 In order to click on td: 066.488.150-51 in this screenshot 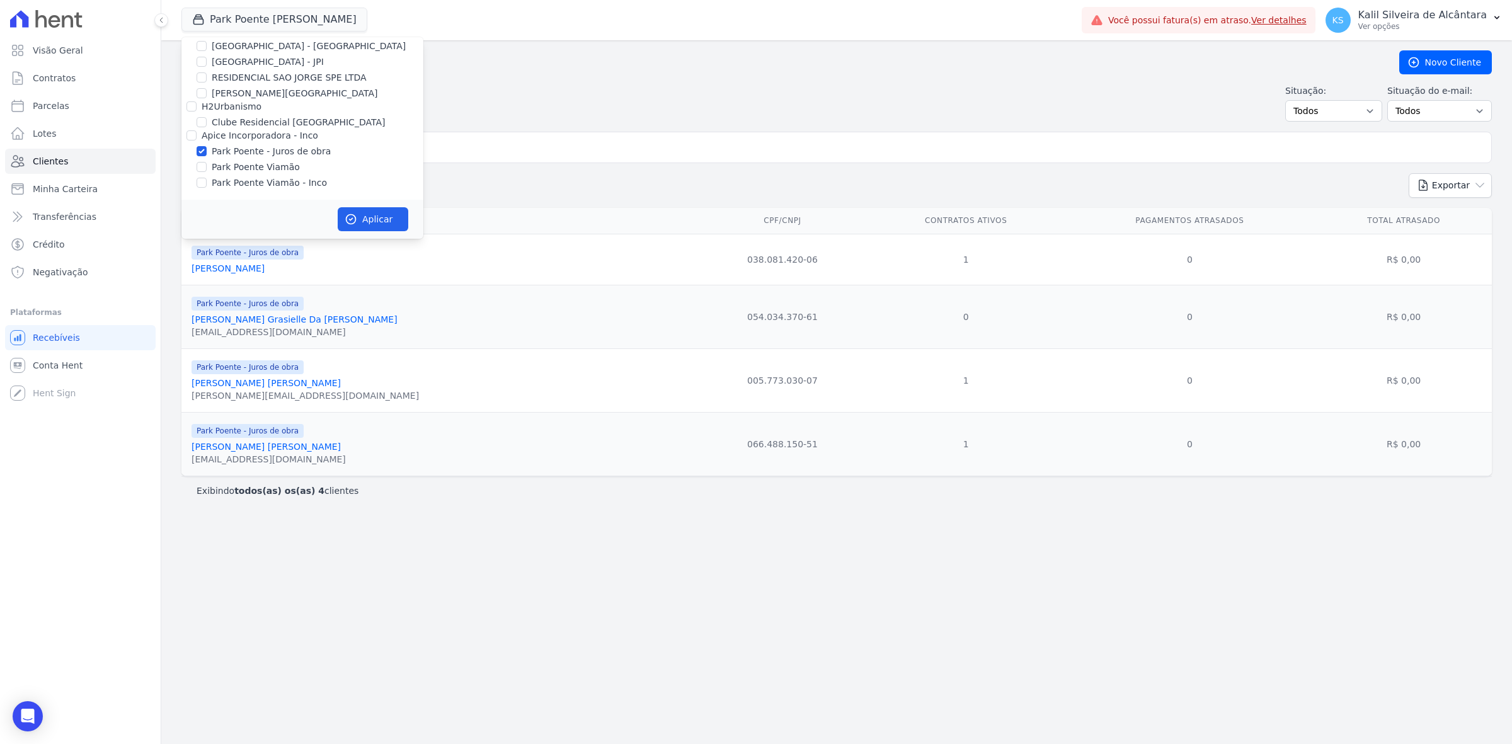, I will do `click(783, 444)`.